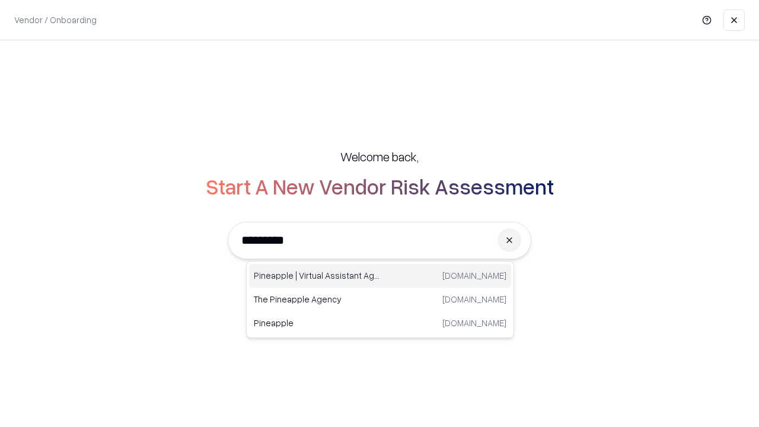 The height and width of the screenshot is (427, 759). I want to click on h2: Start A New Vendor Risk Assessment, so click(379, 186).